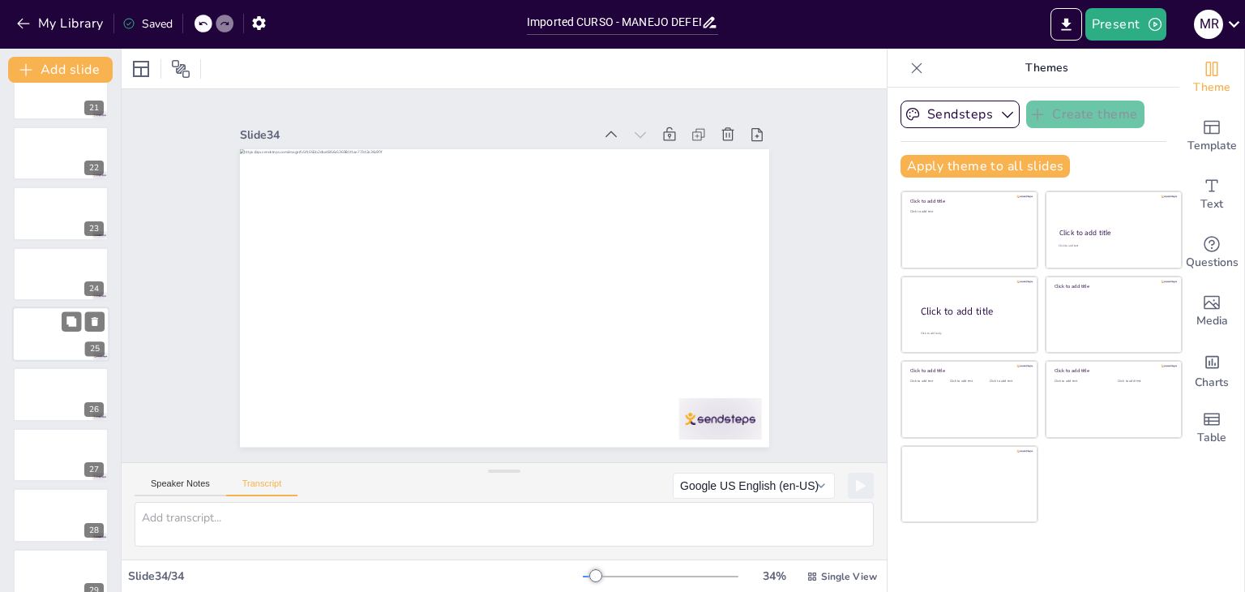 The width and height of the screenshot is (1245, 592). I want to click on button: M R, so click(1209, 24).